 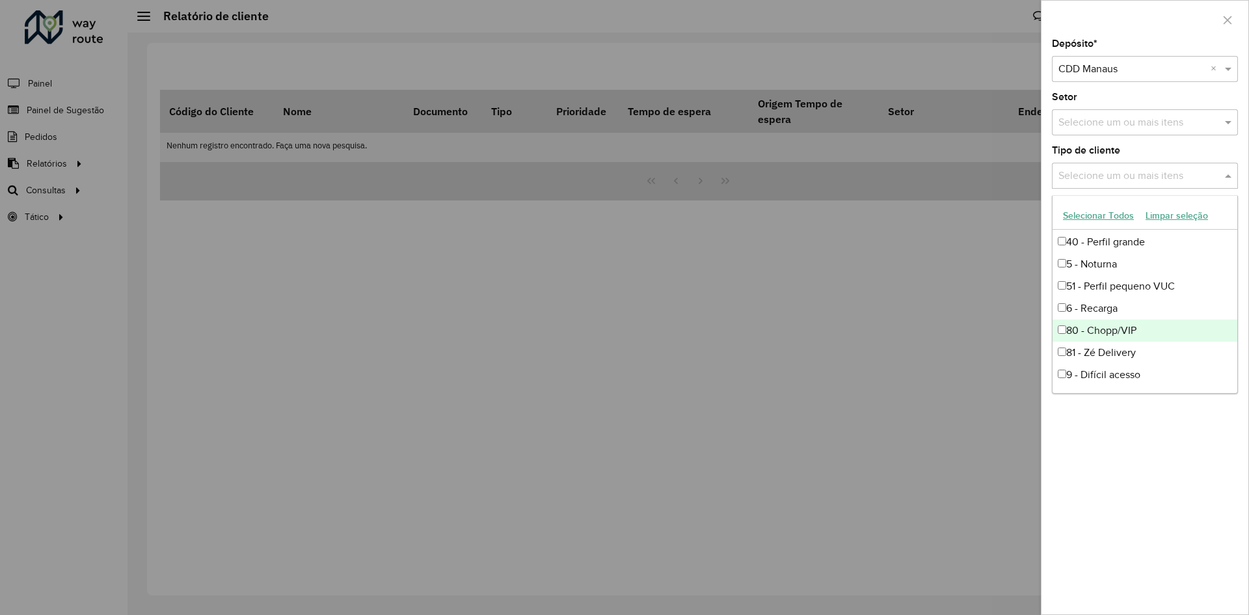 I want to click on div: 51 - Perfil pequeno VUC, so click(x=1145, y=286).